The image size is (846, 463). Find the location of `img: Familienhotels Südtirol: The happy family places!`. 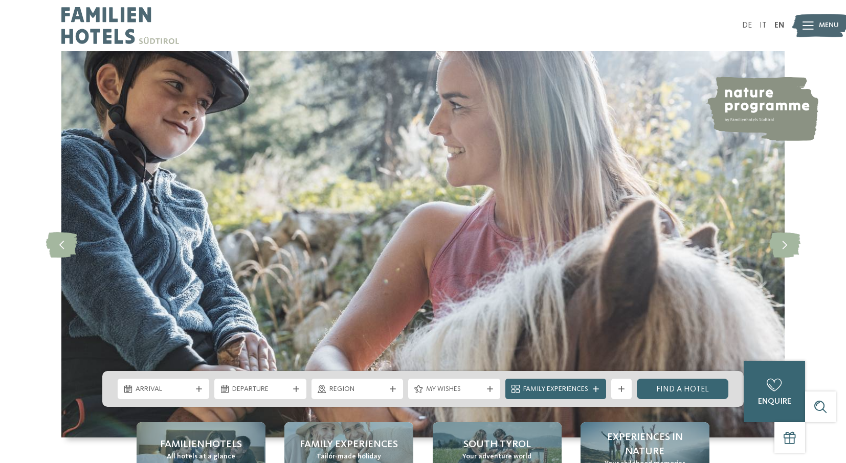

img: Familienhotels Südtirol: The happy family places! is located at coordinates (423, 244).